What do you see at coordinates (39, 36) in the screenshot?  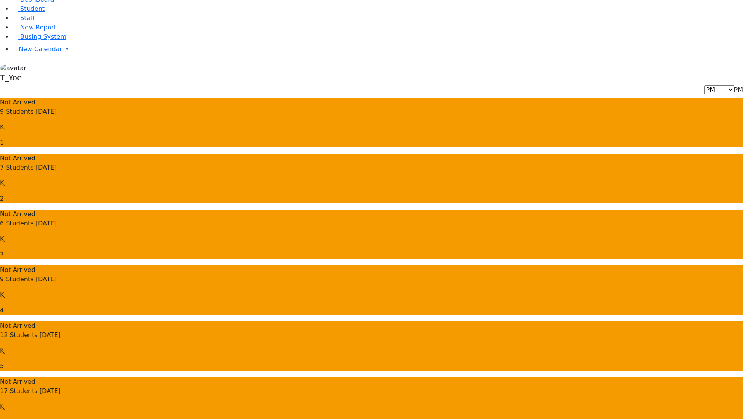 I see `a: Busing System` at bounding box center [39, 36].